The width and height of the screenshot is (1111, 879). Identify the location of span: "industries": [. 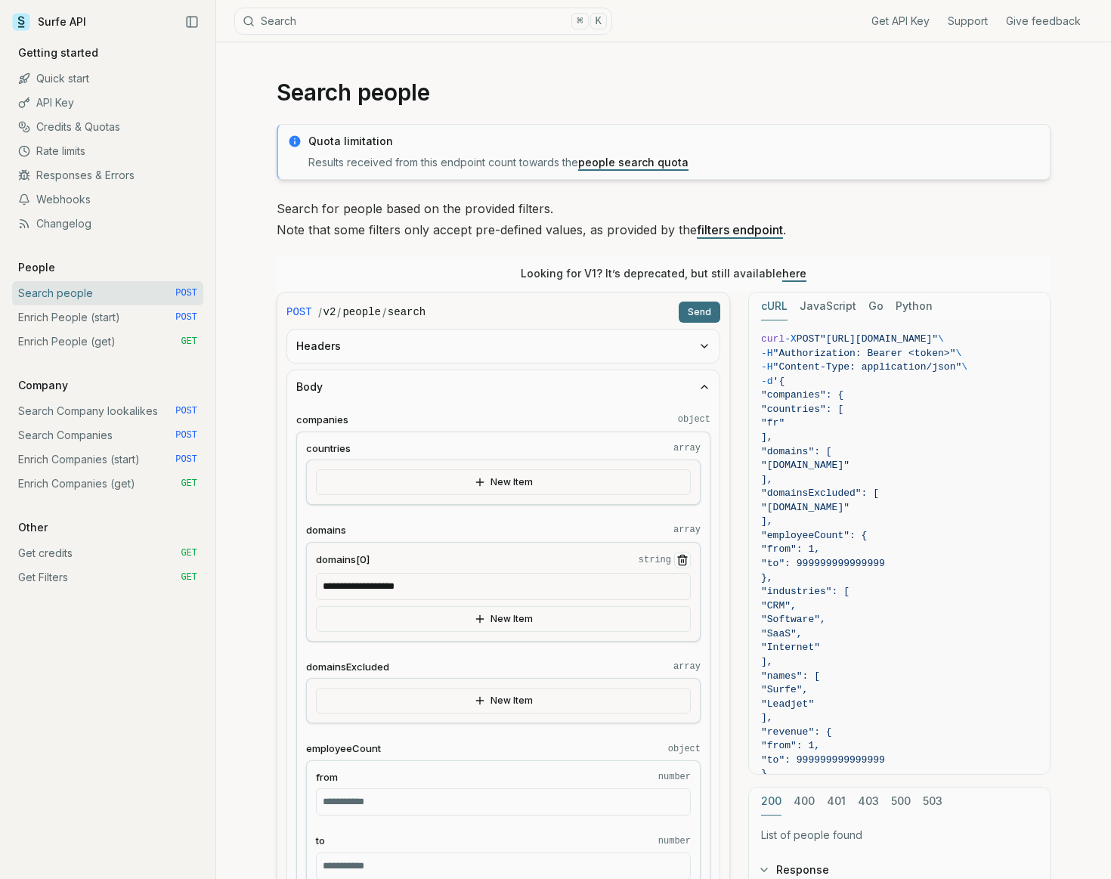
(805, 591).